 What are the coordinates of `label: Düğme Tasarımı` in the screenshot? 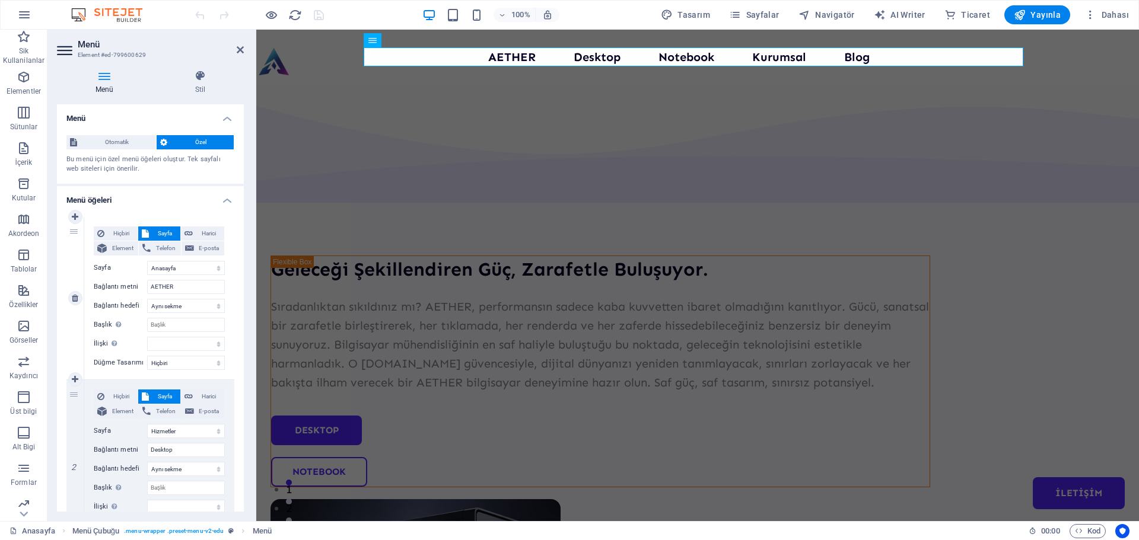 It's located at (120, 363).